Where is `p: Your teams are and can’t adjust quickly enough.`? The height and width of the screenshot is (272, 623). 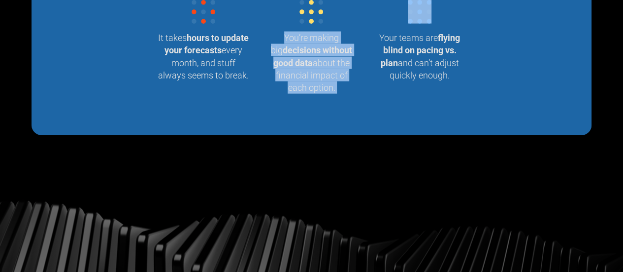 p: Your teams are and can’t adjust quickly enough. is located at coordinates (419, 56).